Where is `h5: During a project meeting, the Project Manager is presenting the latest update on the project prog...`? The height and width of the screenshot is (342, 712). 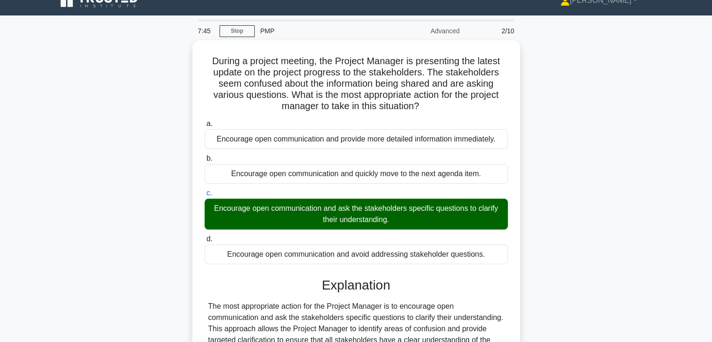 h5: During a project meeting, the Project Manager is presenting the latest update on the project prog... is located at coordinates (356, 84).